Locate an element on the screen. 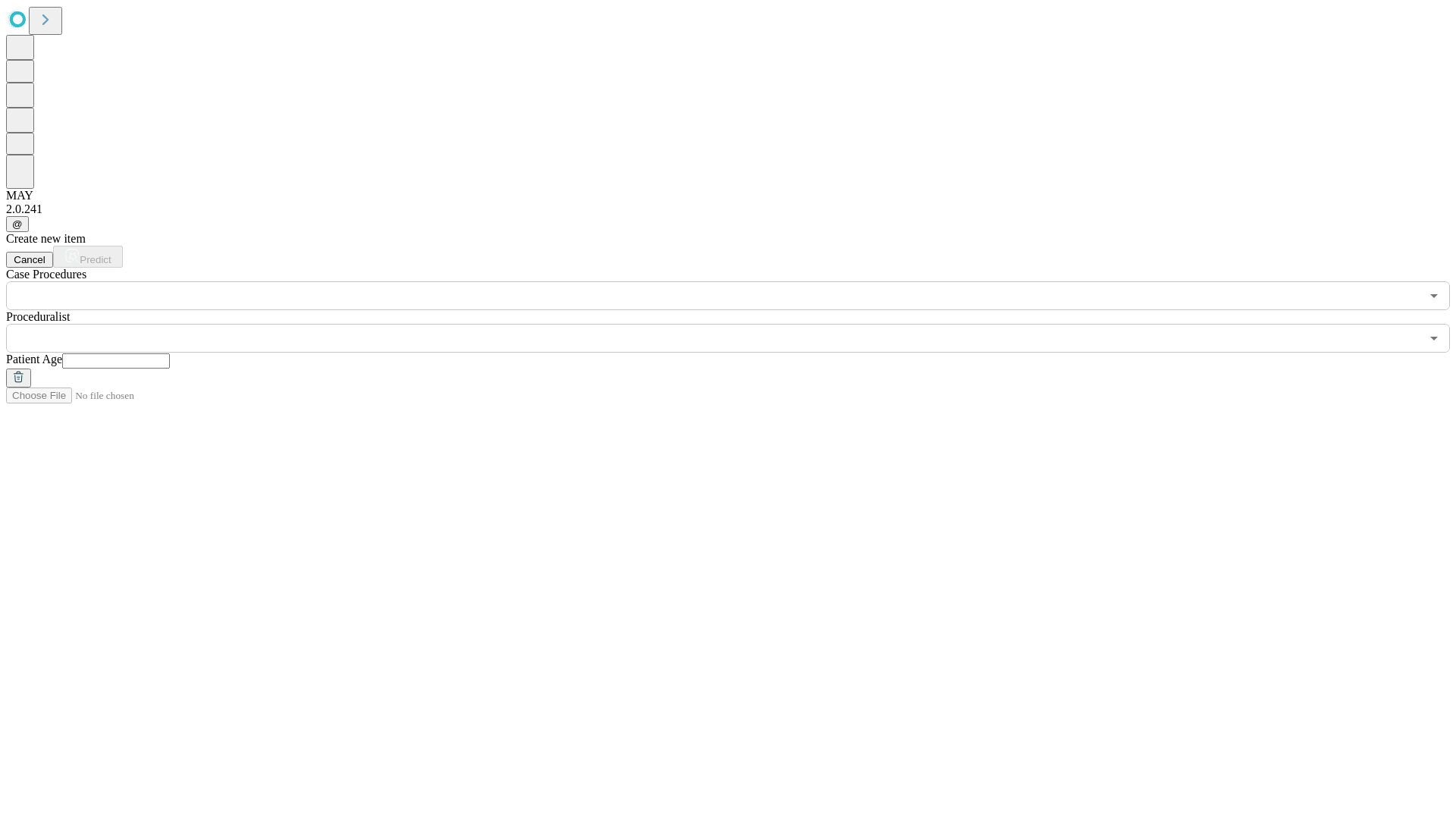  button: Cancel is located at coordinates (30, 260).